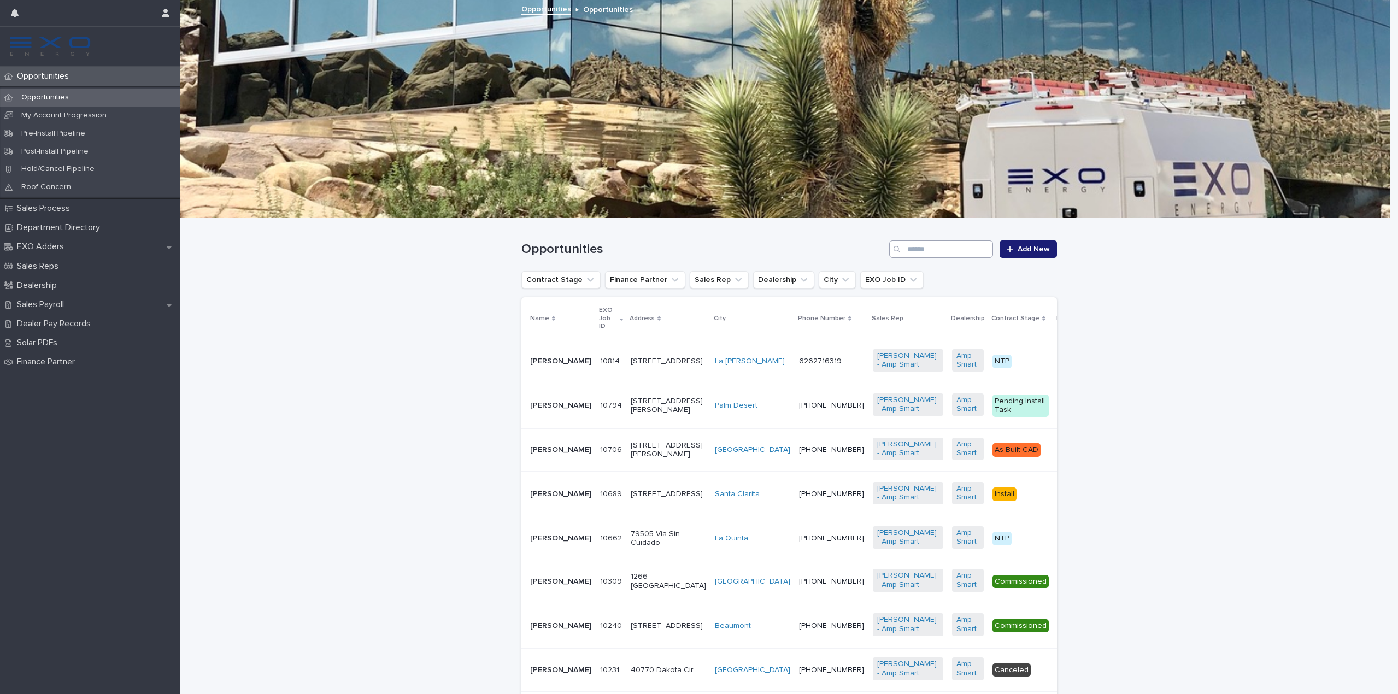 This screenshot has width=1398, height=694. Describe the element at coordinates (61, 227) in the screenshot. I see `p: Department Directory` at that location.